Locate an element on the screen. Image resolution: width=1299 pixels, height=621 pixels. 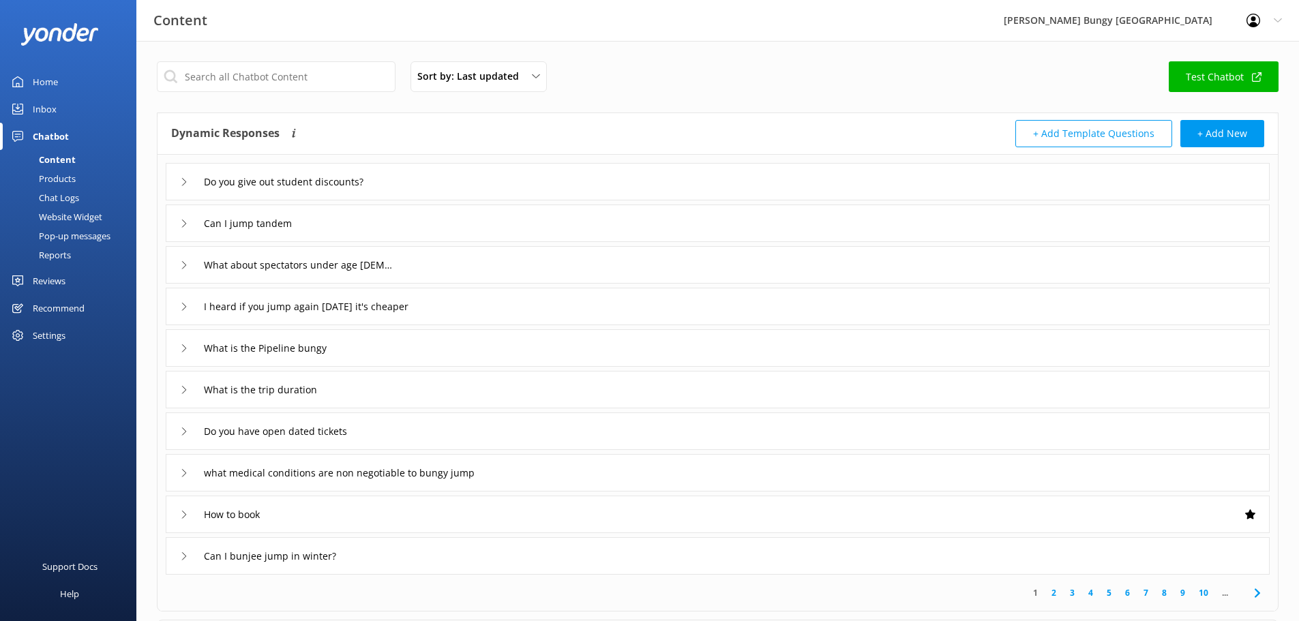
a: 6 is located at coordinates (1127, 593).